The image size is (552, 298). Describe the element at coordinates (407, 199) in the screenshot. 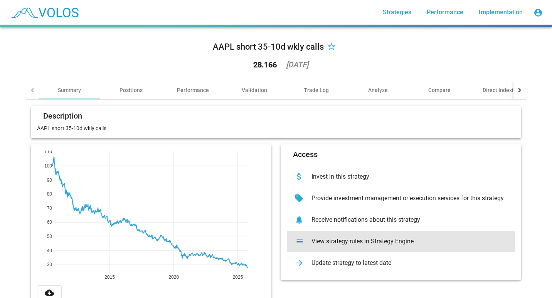

I see `div: Provide investment management or execution services for this strategy` at that location.